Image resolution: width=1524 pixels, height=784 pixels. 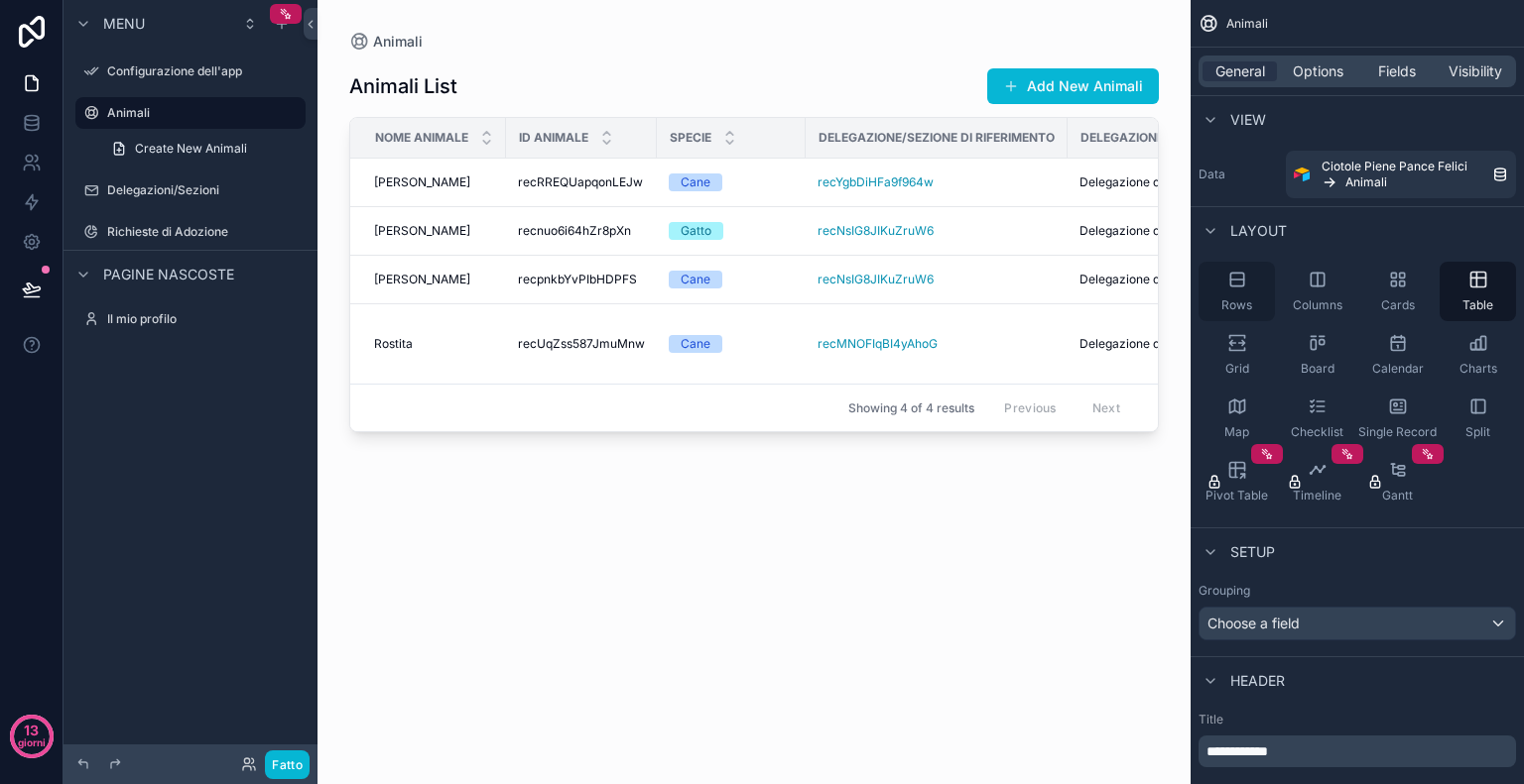 I want to click on label: Title, so click(x=1357, y=720).